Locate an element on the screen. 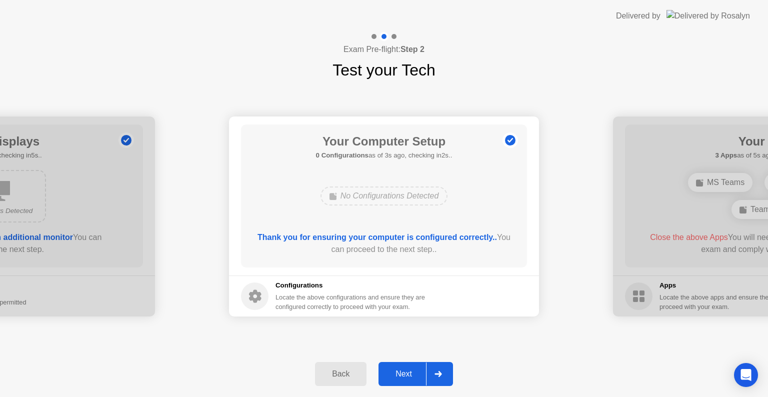 The width and height of the screenshot is (768, 397). h1: Your Computer Setup is located at coordinates (384, 141).